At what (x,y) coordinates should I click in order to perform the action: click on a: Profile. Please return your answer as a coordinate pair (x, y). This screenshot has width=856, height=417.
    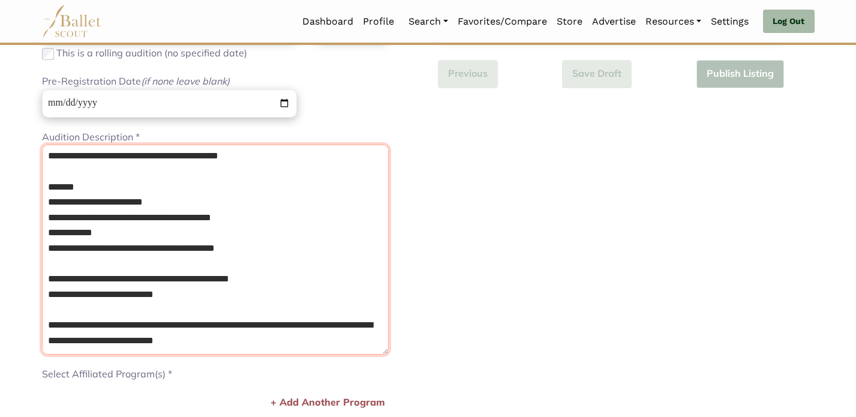
    Looking at the image, I should click on (378, 22).